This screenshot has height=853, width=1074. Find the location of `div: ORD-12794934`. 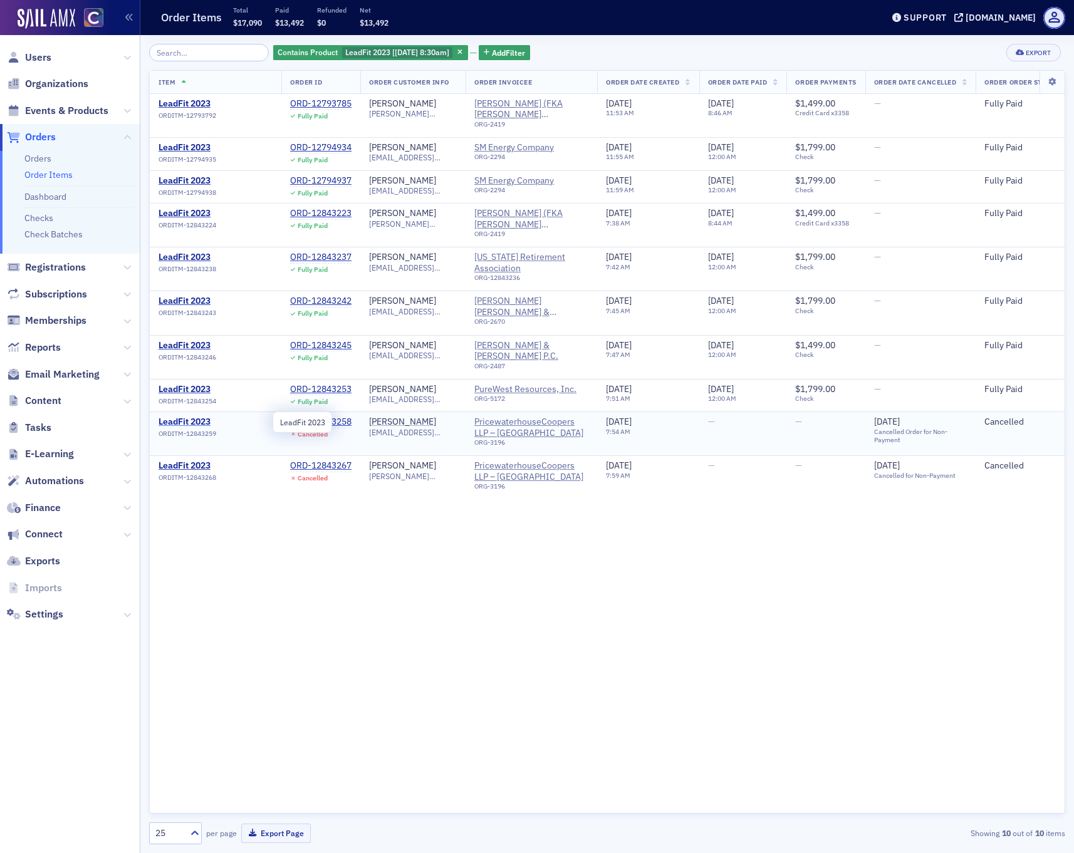

div: ORD-12794934 is located at coordinates (321, 148).